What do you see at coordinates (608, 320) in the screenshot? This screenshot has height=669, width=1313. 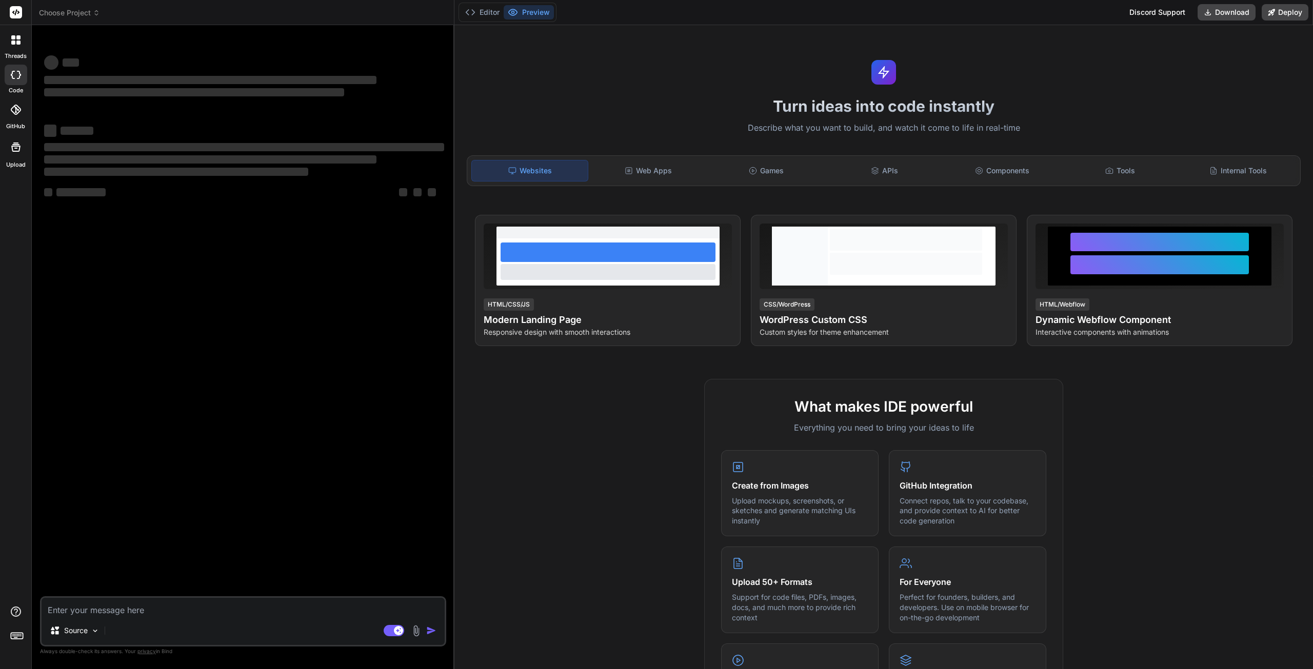 I see `h4: Modern Landing Page` at bounding box center [608, 320].